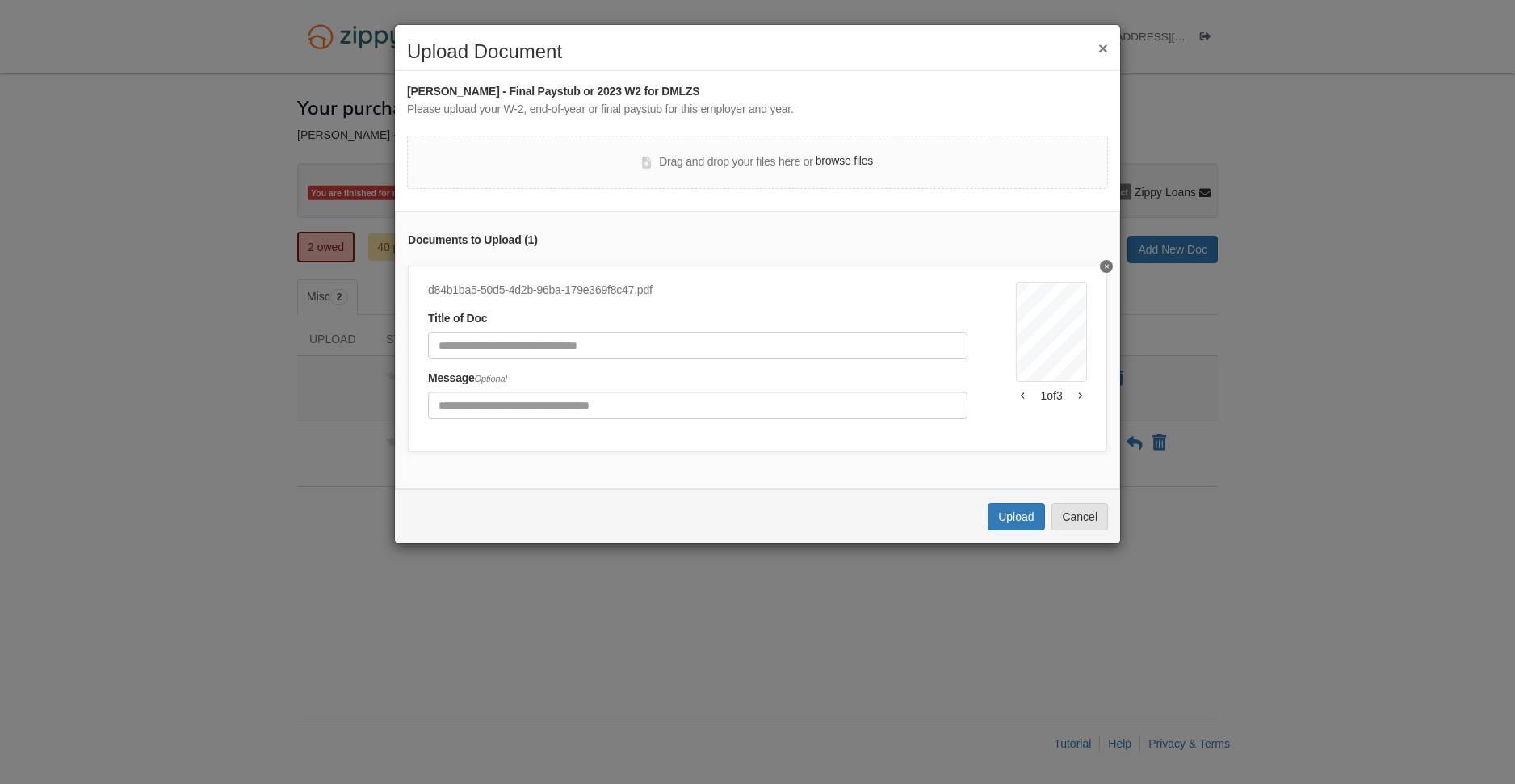 The height and width of the screenshot is (784, 1515). I want to click on button: Cancel, so click(1080, 516).